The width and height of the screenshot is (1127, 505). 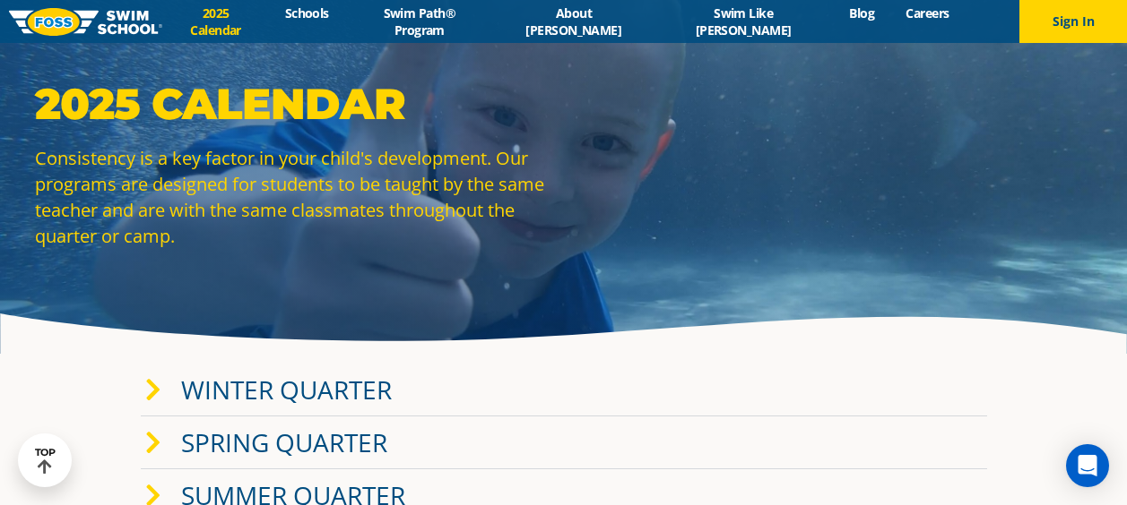 I want to click on p: Consistency is a key factor in your child's development. Our programs are designed for students t..., so click(x=295, y=197).